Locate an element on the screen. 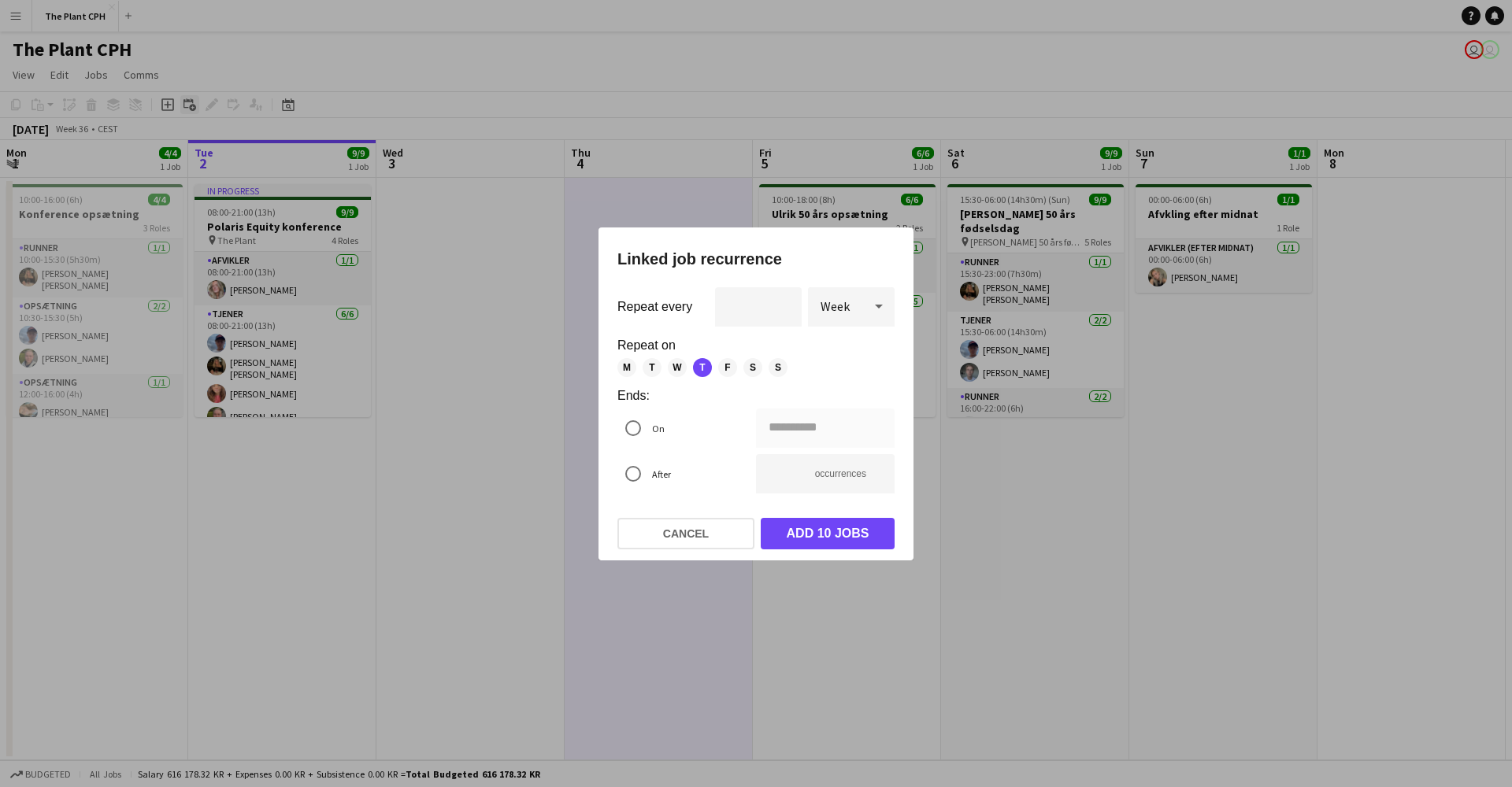 This screenshot has height=787, width=1512. mat-chip-listbox: Repeat weekly is located at coordinates (756, 368).